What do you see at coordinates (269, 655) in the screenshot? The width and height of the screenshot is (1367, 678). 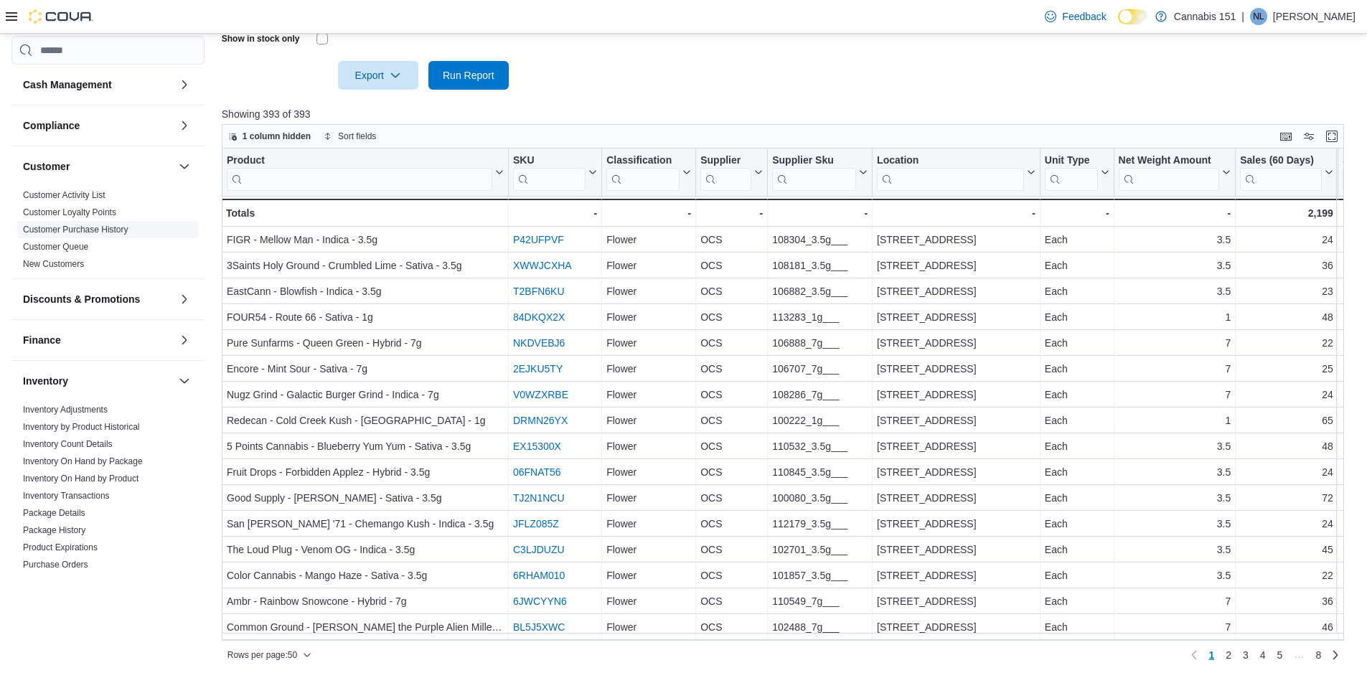 I see `button: Rows per page:50` at bounding box center [269, 655].